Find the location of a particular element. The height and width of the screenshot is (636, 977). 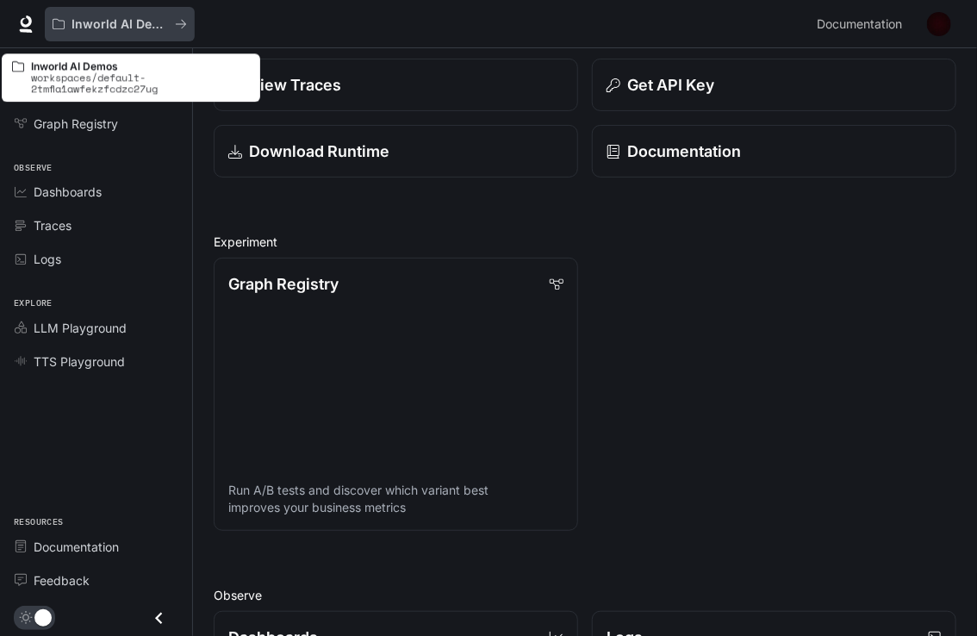

a: Graph RegistryRun A/B tests and discover which variant best improves your business metrics is located at coordinates (396, 394).